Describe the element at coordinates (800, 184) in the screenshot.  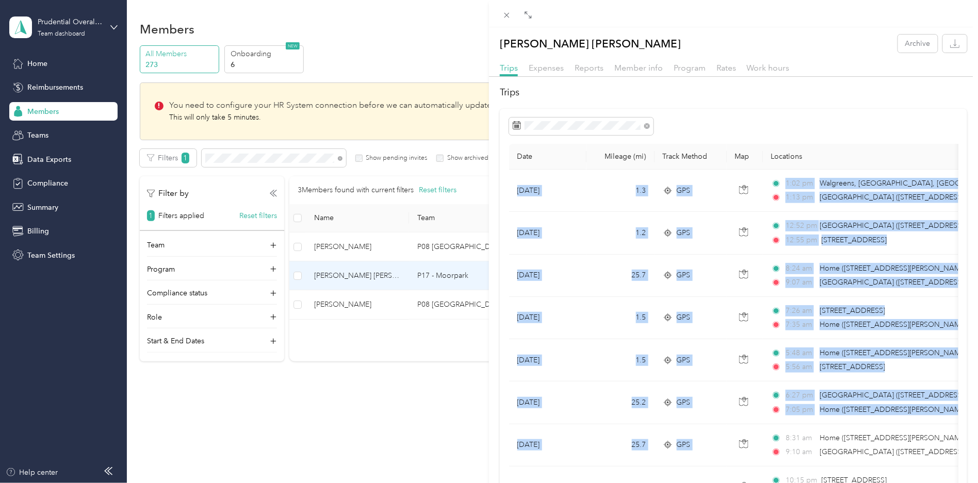
I see `span: 1:02 pm` at that location.